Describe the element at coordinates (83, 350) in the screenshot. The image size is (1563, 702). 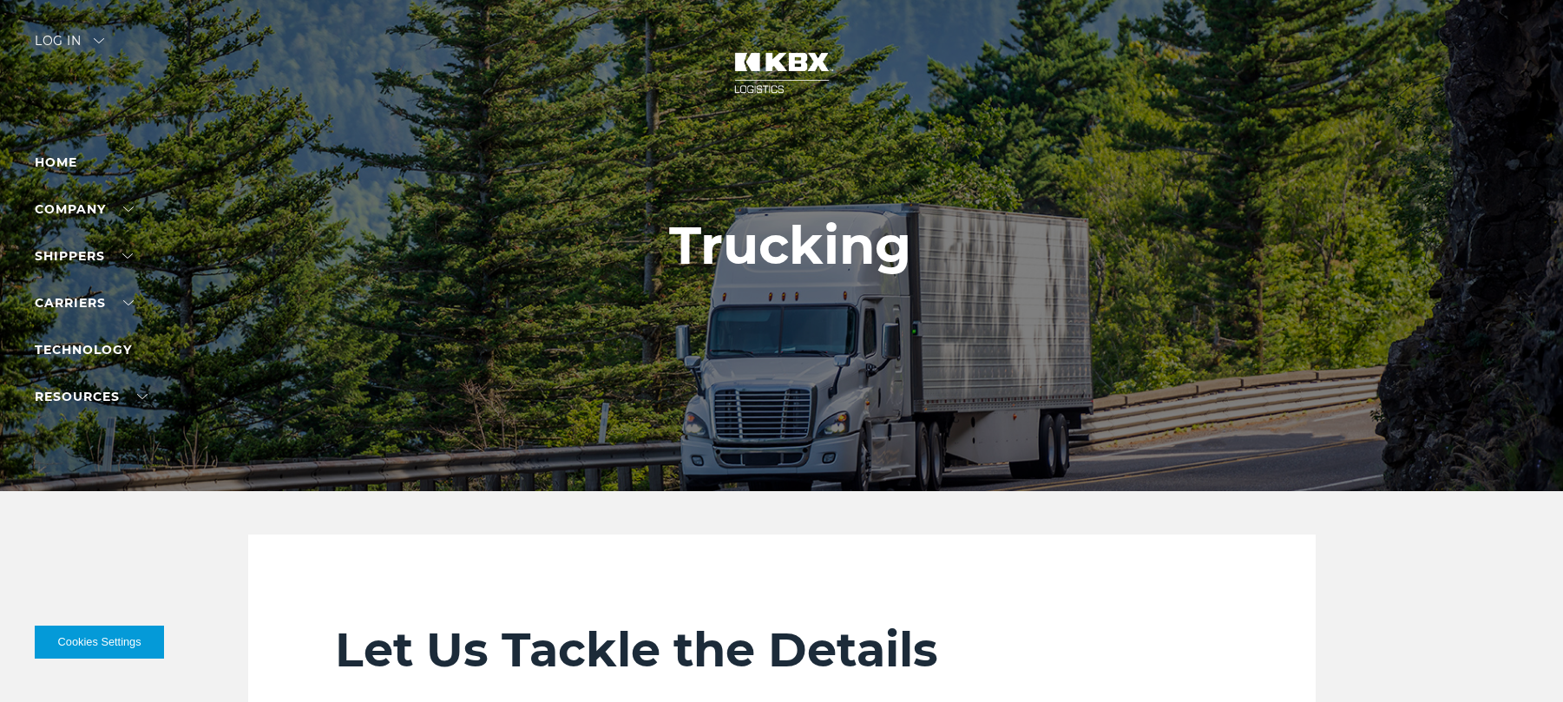
I see `a: Technology` at that location.